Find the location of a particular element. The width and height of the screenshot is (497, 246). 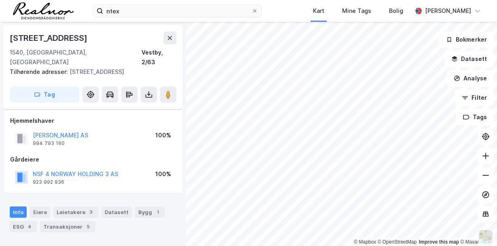

div: 4 is located at coordinates (30, 227).